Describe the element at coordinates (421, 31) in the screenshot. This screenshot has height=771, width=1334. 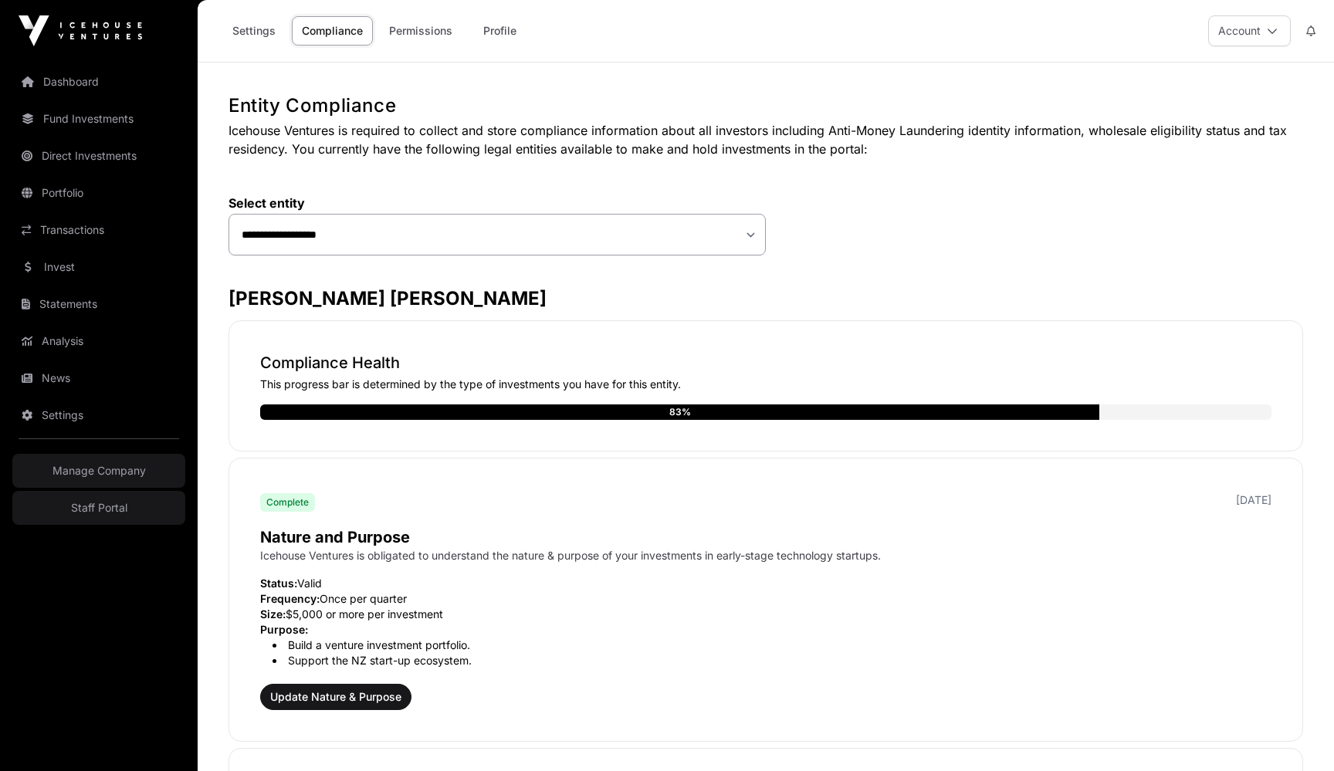
I see `a: Permissions` at that location.